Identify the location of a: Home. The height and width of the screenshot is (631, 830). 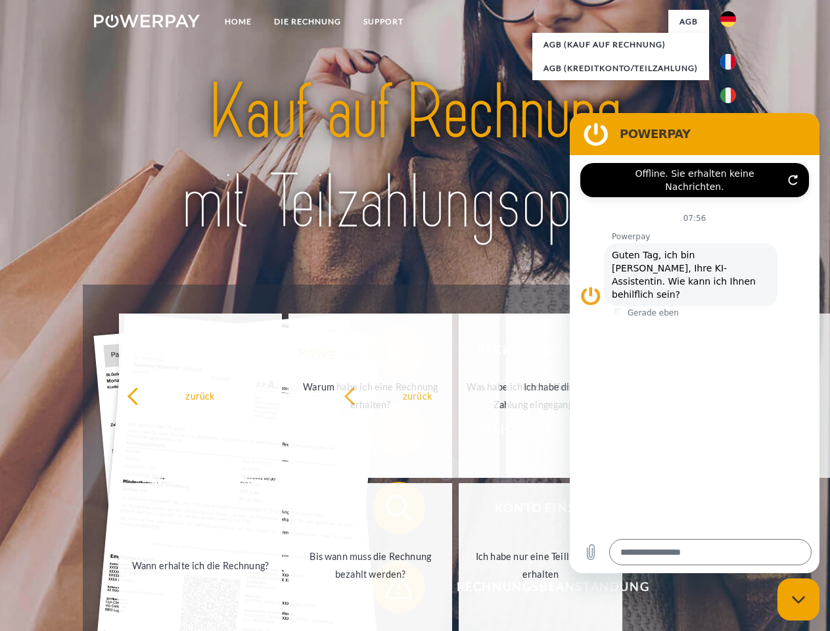
(238, 22).